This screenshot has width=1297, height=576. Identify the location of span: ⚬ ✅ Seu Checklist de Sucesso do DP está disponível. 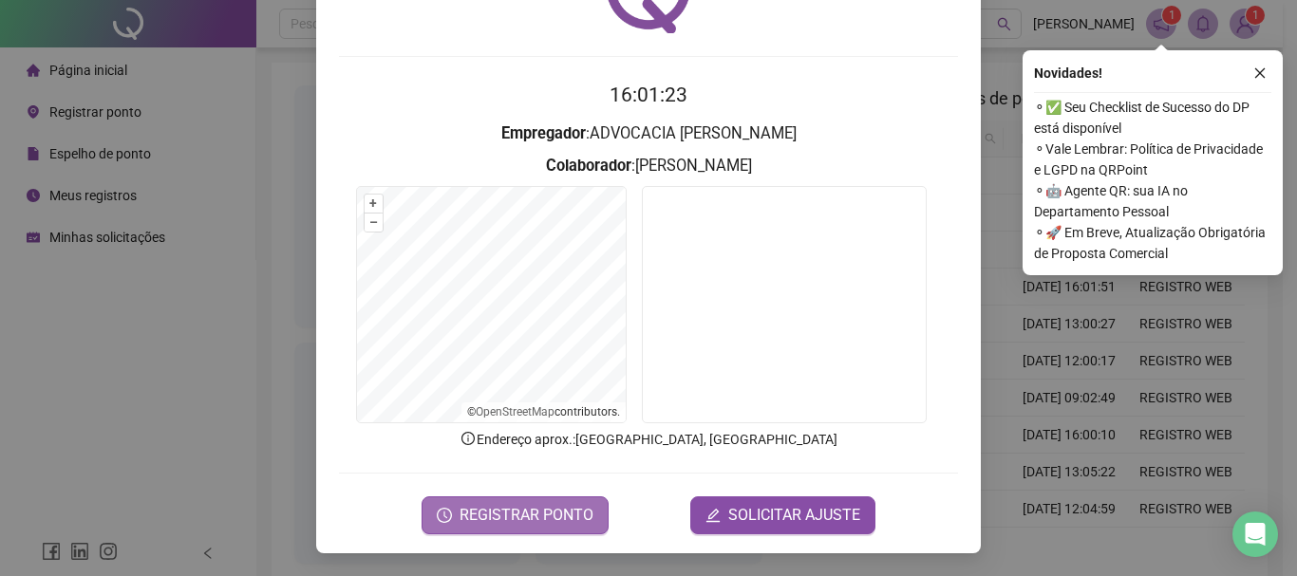
(1153, 118).